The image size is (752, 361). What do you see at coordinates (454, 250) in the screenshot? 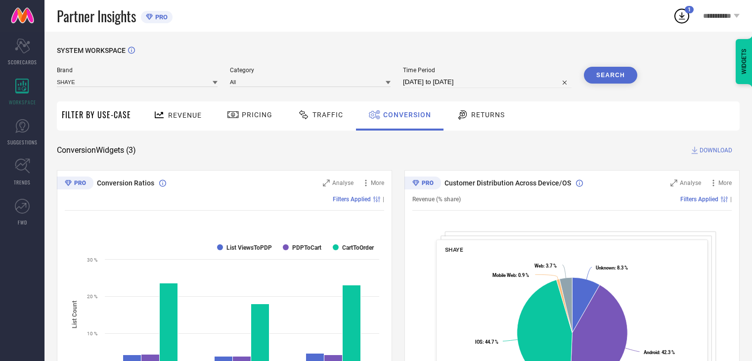
I see `span: SHAYE` at bounding box center [454, 250].